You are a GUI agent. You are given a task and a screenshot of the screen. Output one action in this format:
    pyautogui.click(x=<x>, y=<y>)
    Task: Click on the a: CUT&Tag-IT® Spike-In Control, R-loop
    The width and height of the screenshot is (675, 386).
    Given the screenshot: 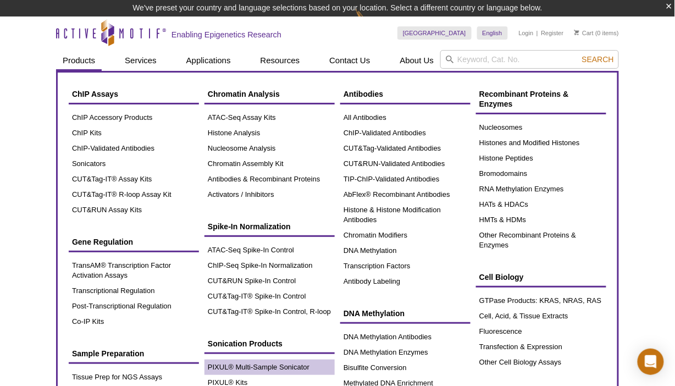 What is the action you would take?
    pyautogui.click(x=269, y=312)
    